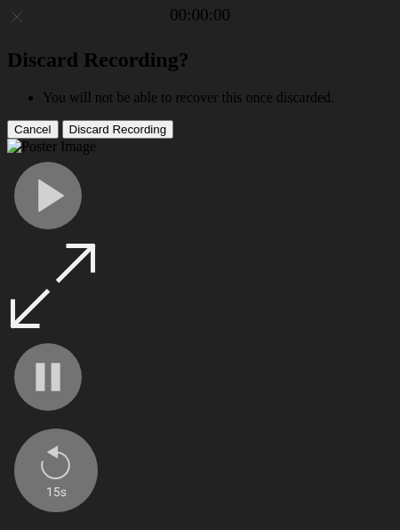 Image resolution: width=400 pixels, height=530 pixels. What do you see at coordinates (200, 60) in the screenshot?
I see `h2: Discard Recording?` at bounding box center [200, 60].